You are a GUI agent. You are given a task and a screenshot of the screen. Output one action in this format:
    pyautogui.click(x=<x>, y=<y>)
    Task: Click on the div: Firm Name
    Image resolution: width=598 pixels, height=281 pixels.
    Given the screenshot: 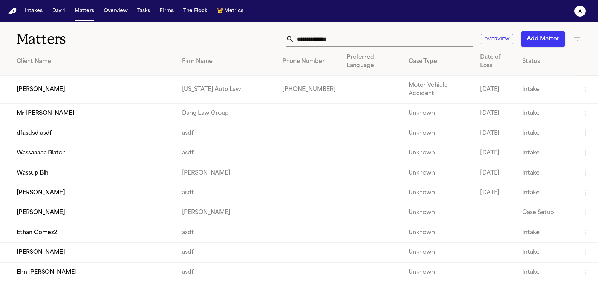 What is the action you would take?
    pyautogui.click(x=226, y=62)
    